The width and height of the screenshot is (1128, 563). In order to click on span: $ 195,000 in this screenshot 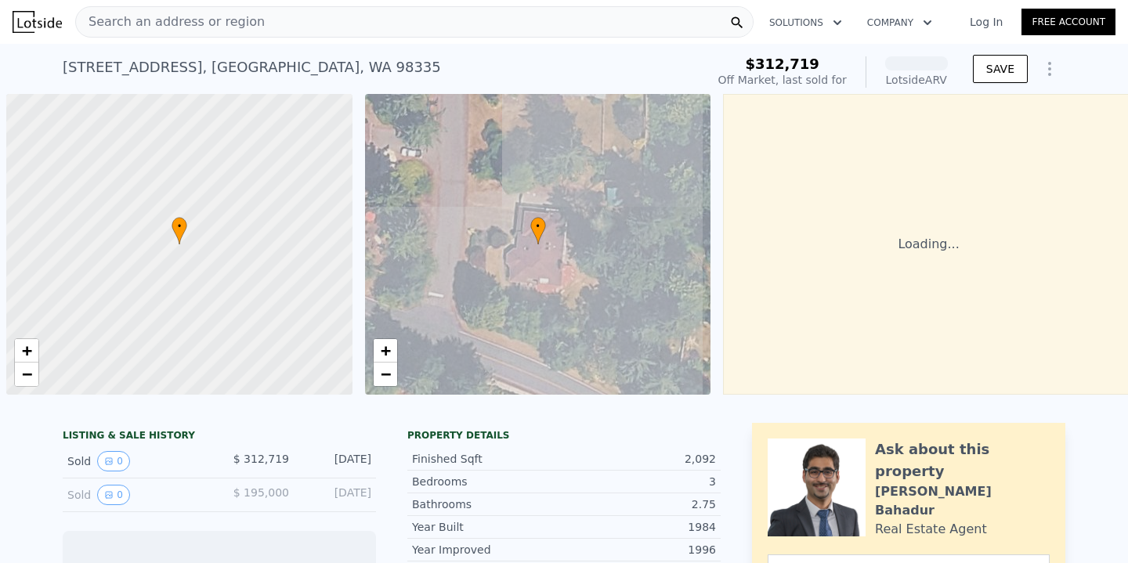, I will do `click(261, 493)`.